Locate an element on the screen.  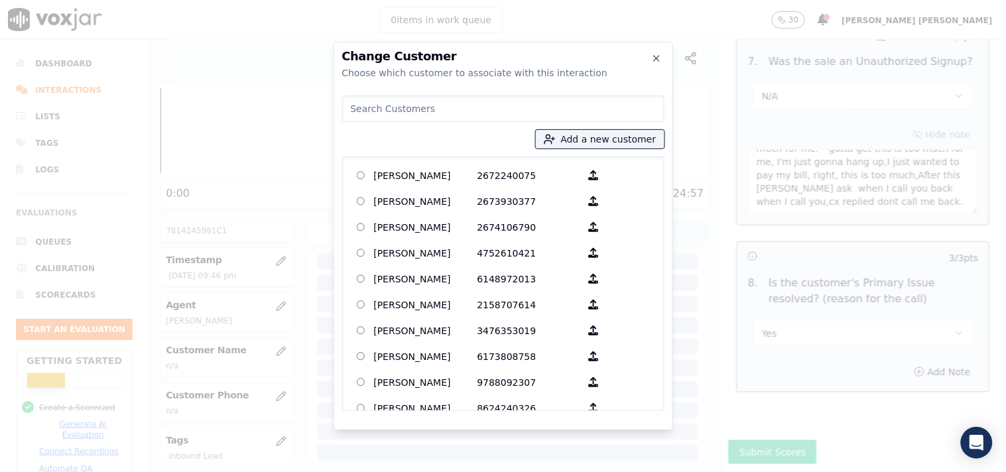
p: 2158707614 is located at coordinates (529, 304).